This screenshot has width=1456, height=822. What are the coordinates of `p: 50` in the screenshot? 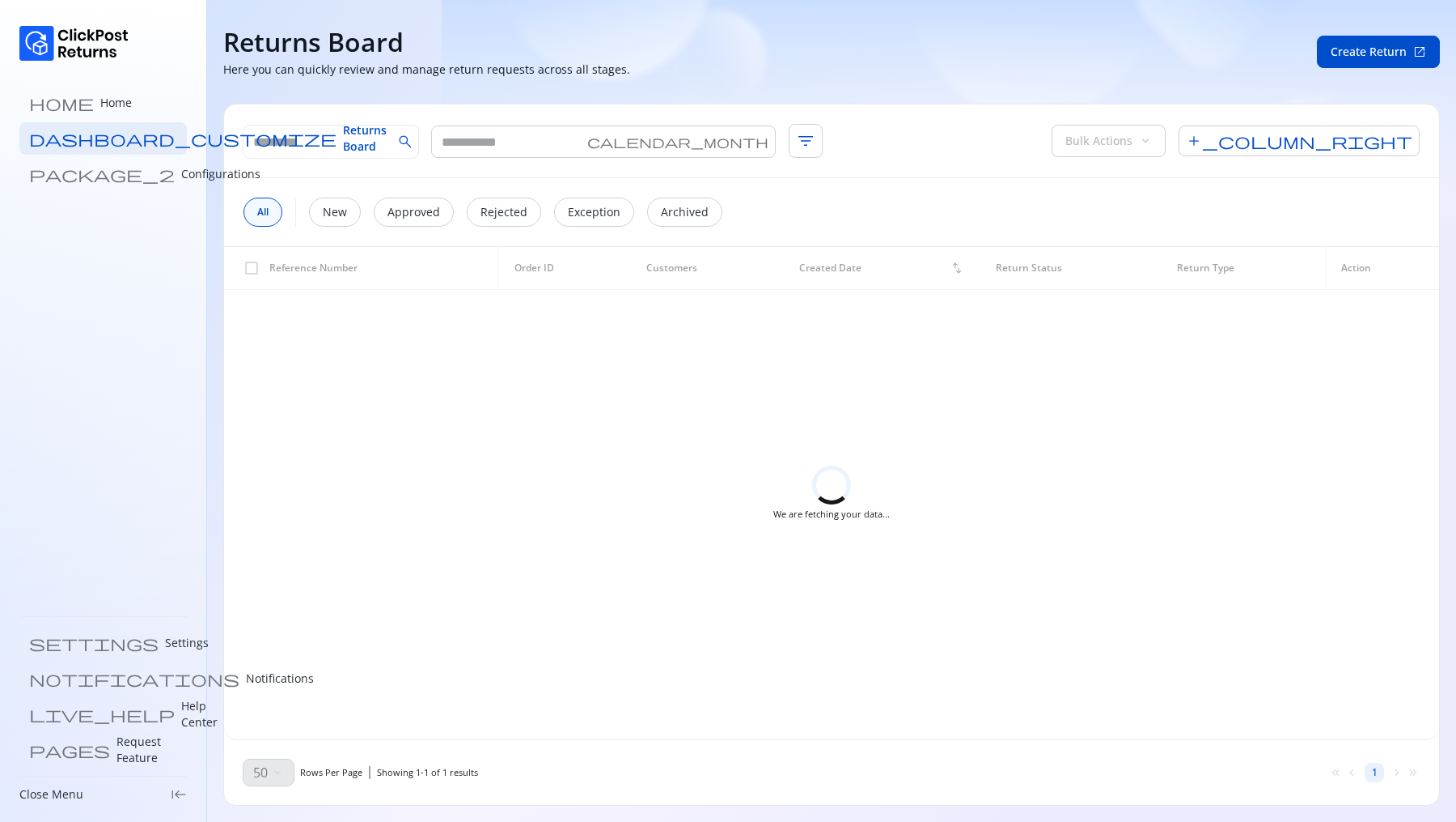 It's located at (261, 773).